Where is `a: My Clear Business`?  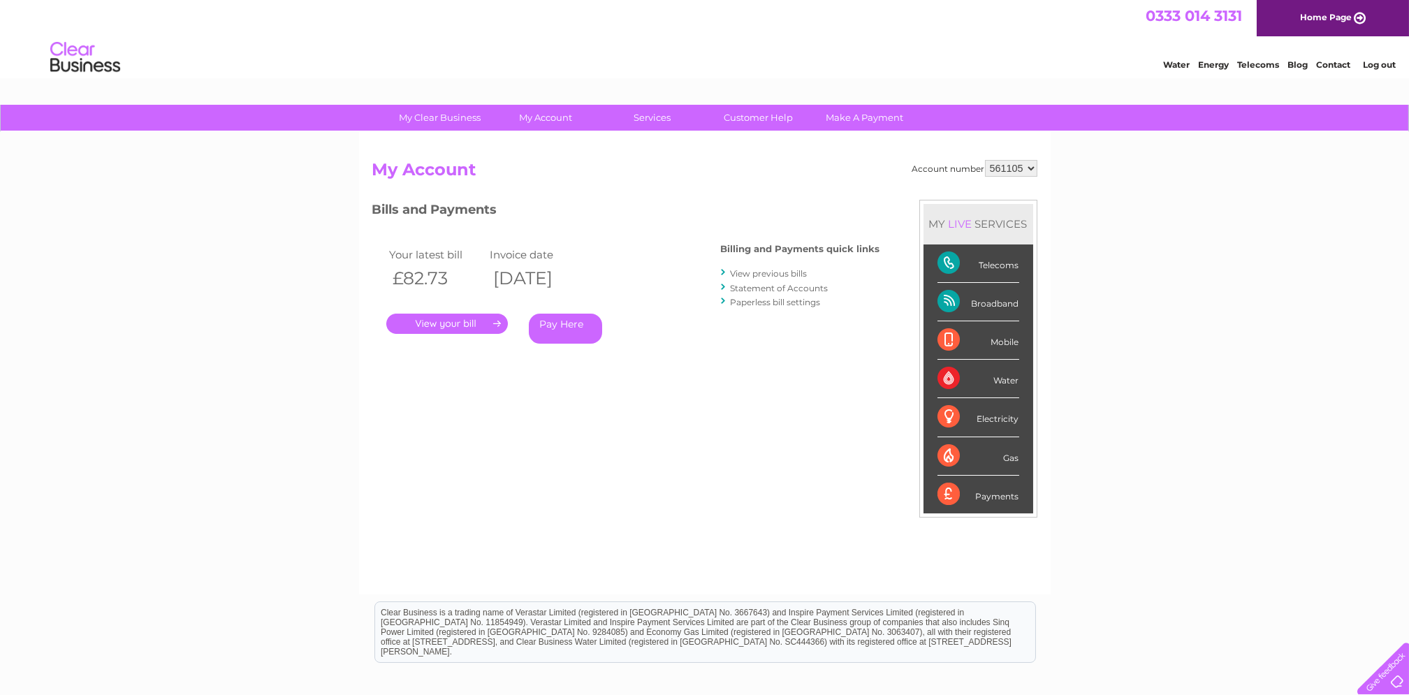
a: My Clear Business is located at coordinates (439, 117).